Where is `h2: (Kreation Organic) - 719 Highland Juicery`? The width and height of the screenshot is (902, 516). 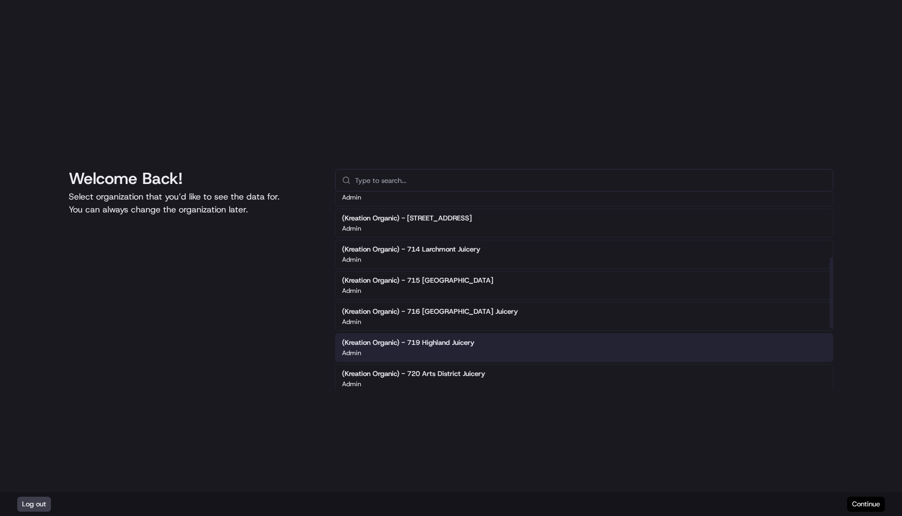
h2: (Kreation Organic) - 719 Highland Juicery is located at coordinates (408, 343).